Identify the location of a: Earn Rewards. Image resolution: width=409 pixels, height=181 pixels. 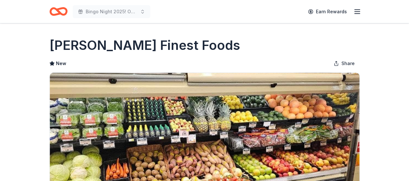
(327, 12).